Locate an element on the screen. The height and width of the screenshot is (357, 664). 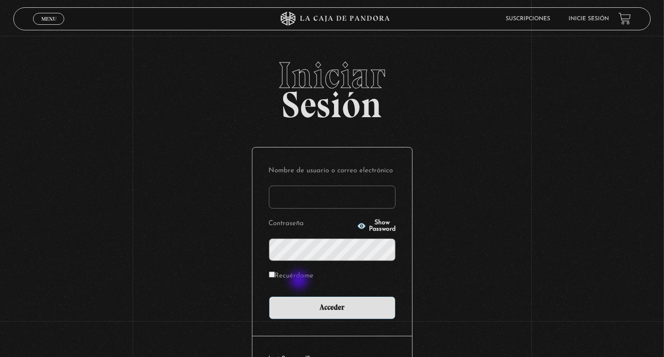
label: Recuérdame is located at coordinates (291, 276).